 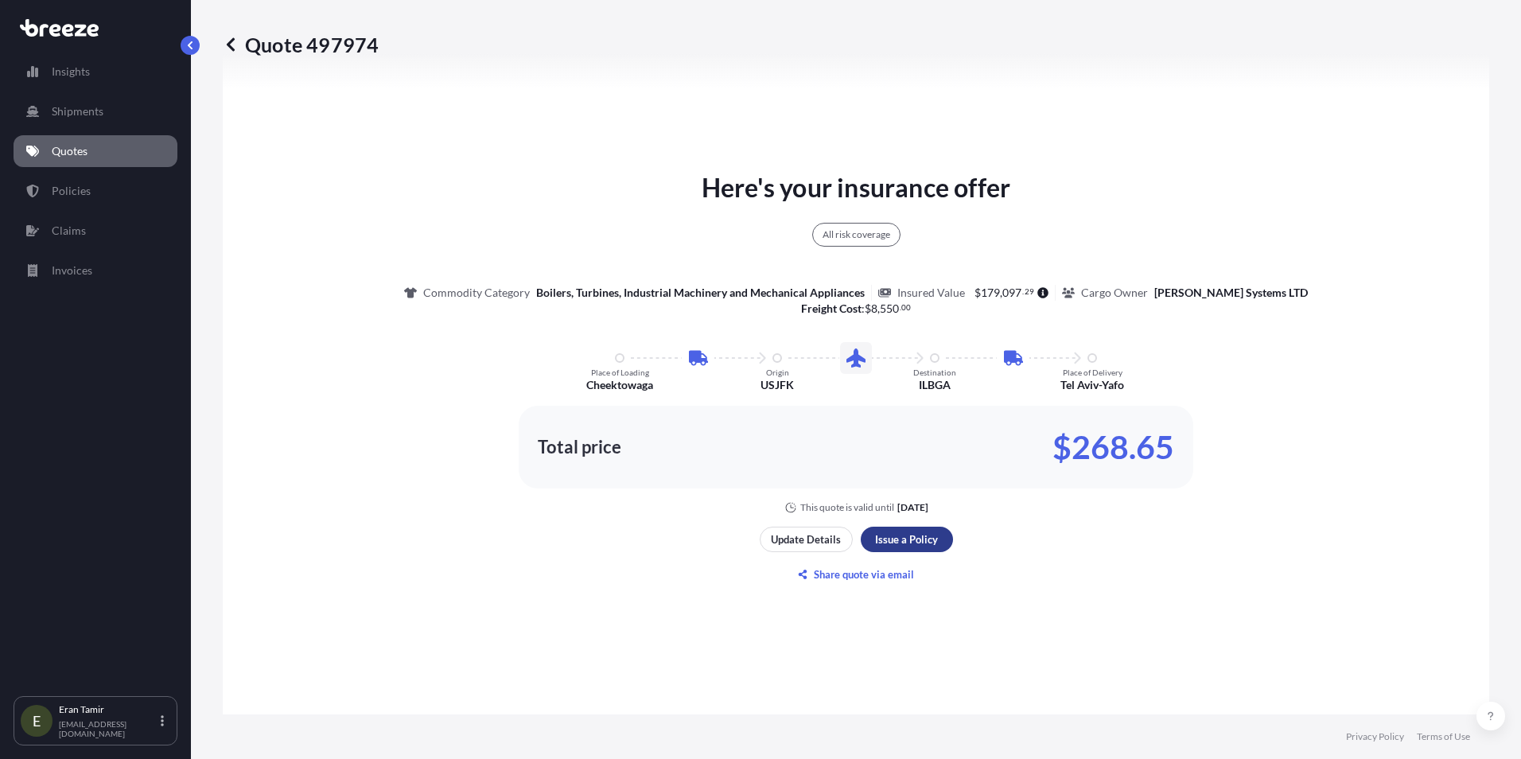 I want to click on a: Quotes, so click(x=95, y=151).